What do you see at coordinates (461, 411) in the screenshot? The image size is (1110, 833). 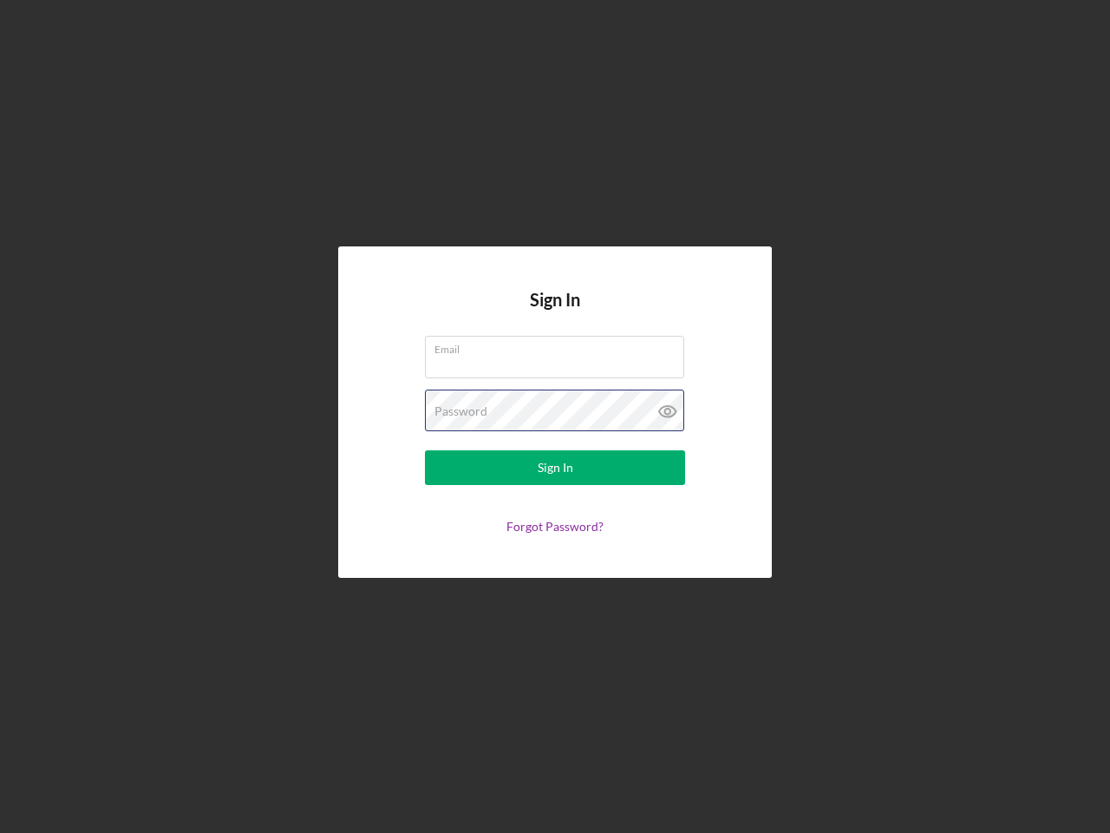 I see `label: Password` at bounding box center [461, 411].